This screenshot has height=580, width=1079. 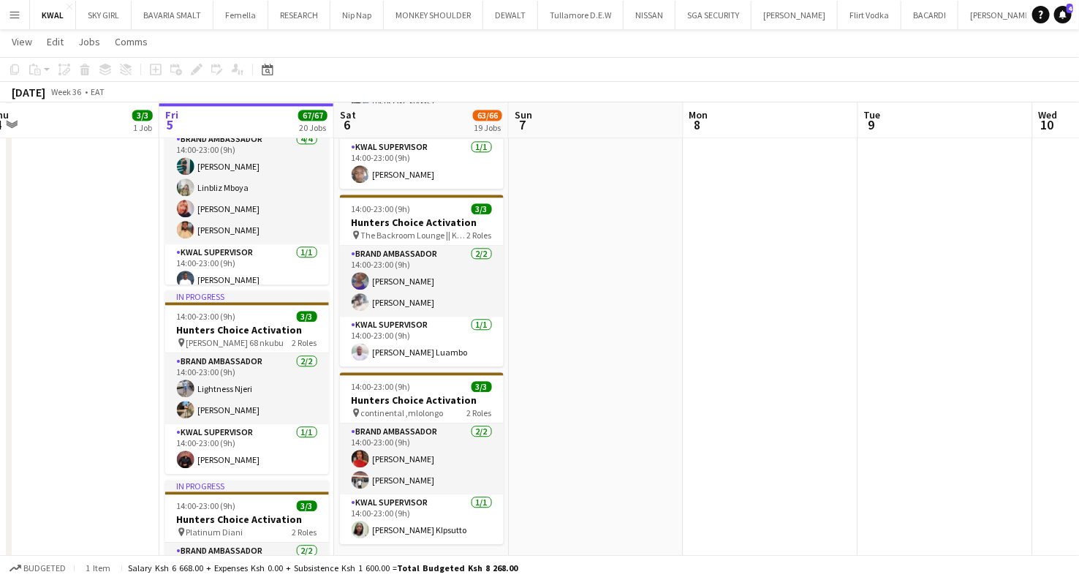 What do you see at coordinates (55, 42) in the screenshot?
I see `a: Edit` at bounding box center [55, 42].